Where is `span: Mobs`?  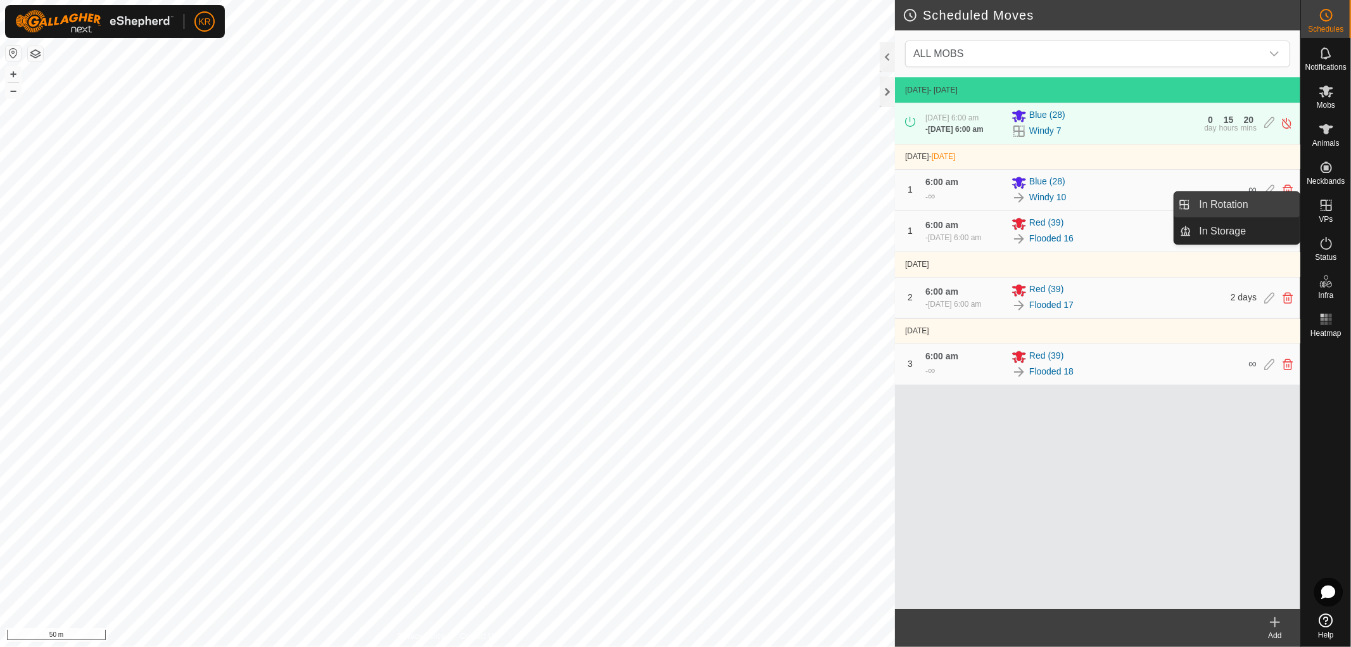
span: Mobs is located at coordinates (1326, 105).